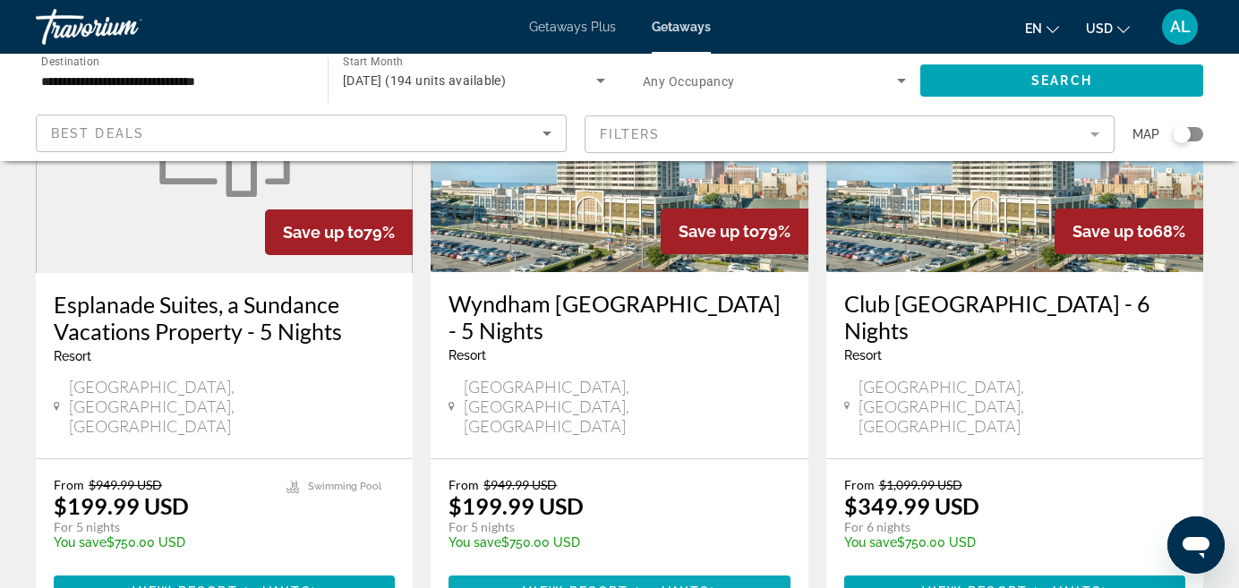  Describe the element at coordinates (572, 27) in the screenshot. I see `a: Getaways Plus` at that location.